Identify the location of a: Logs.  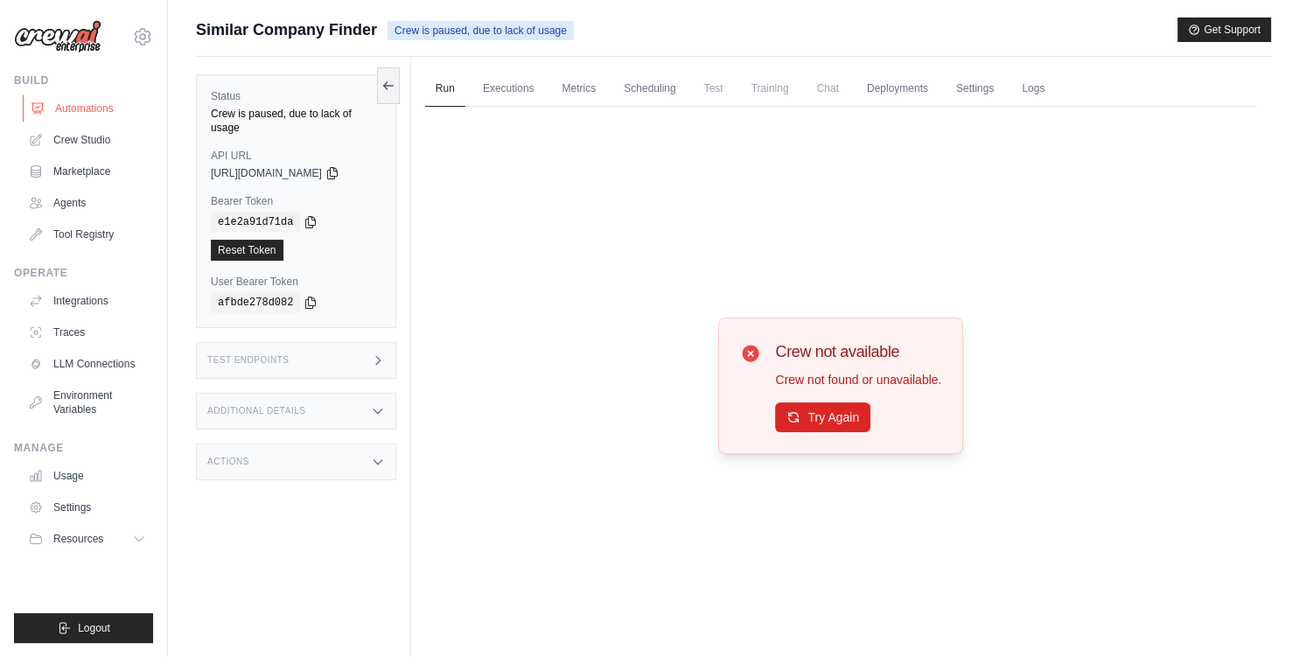
(1033, 89).